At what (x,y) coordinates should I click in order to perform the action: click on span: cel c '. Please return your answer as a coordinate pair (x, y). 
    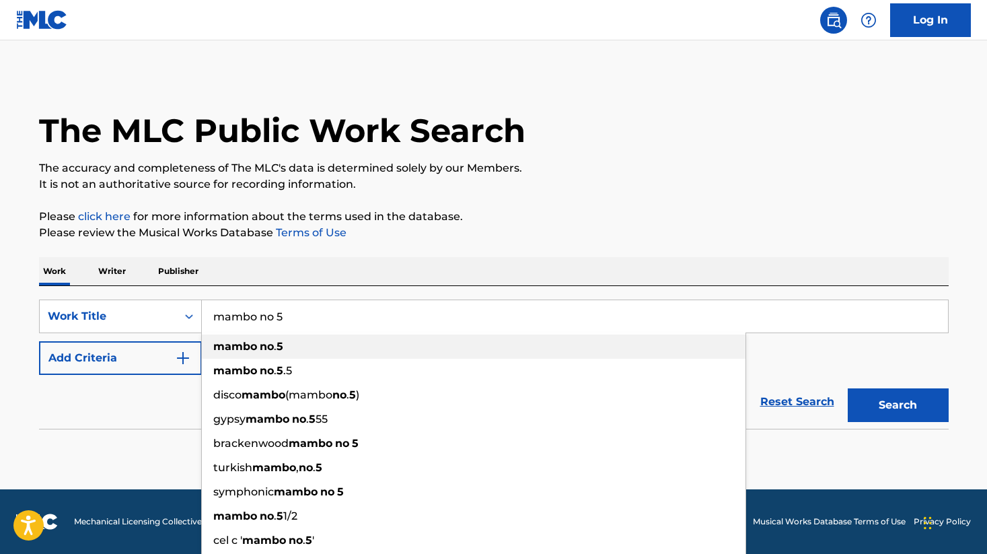
    Looking at the image, I should click on (227, 539).